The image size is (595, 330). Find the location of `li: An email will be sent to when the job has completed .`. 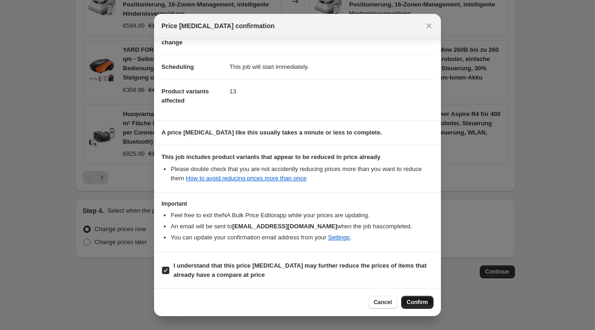

li: An email will be sent to when the job has completed . is located at coordinates (302, 227).